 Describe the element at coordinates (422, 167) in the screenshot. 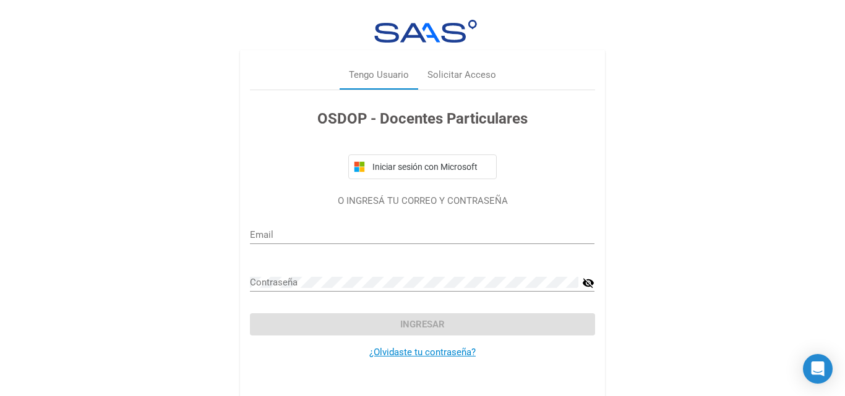

I see `button: Iniciar sesión con Microsoft` at that location.